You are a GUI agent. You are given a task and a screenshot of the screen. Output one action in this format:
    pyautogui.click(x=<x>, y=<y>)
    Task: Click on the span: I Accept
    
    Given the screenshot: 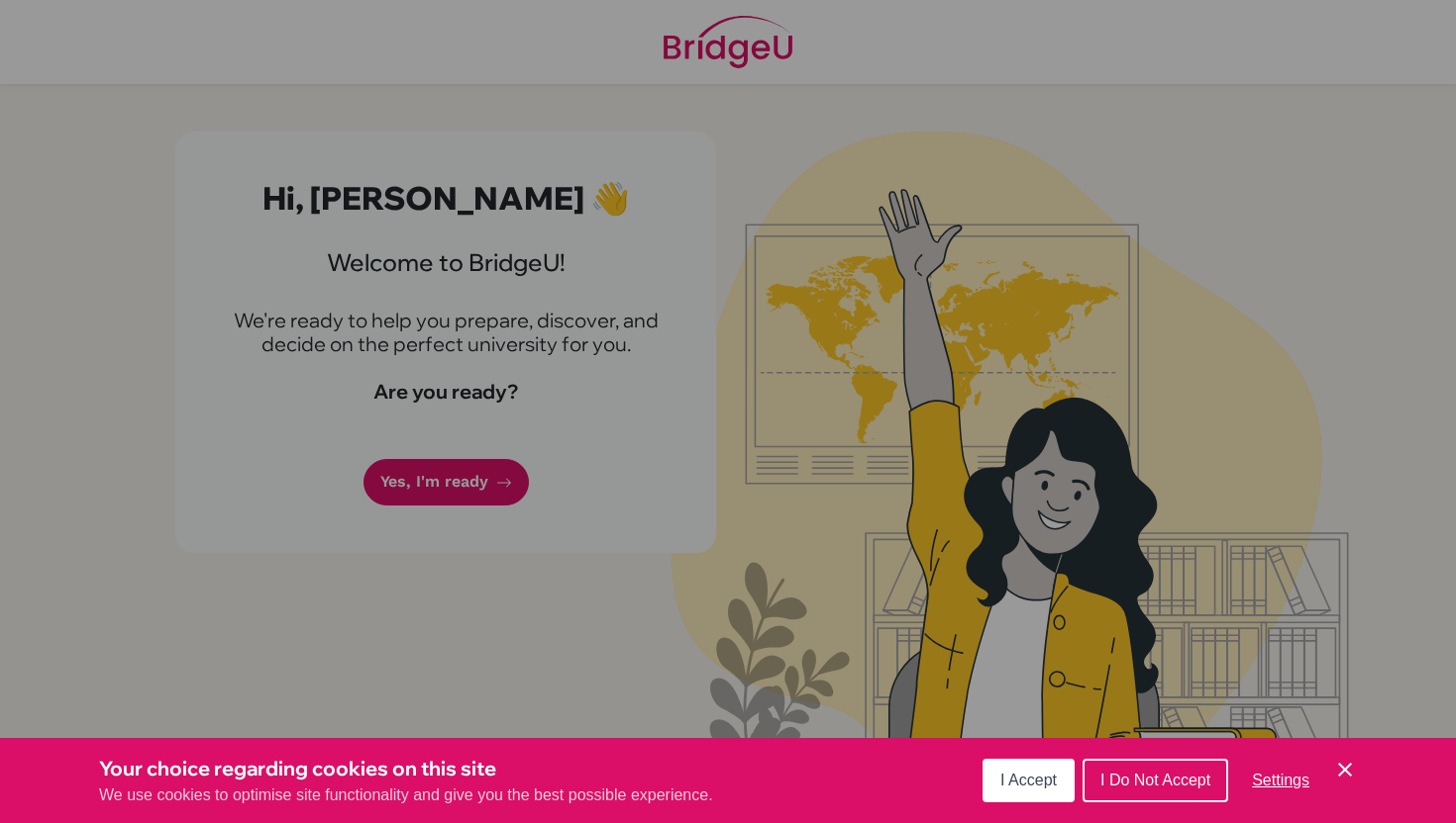 What is the action you would take?
    pyautogui.click(x=1028, y=780)
    